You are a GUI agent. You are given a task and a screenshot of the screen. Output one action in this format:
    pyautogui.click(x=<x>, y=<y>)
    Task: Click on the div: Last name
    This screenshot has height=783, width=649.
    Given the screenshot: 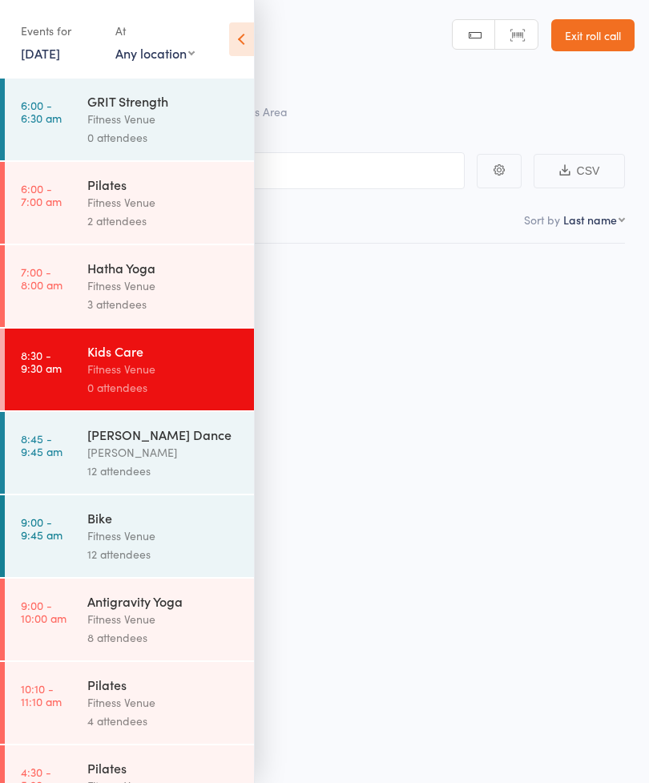 What is the action you would take?
    pyautogui.click(x=590, y=220)
    